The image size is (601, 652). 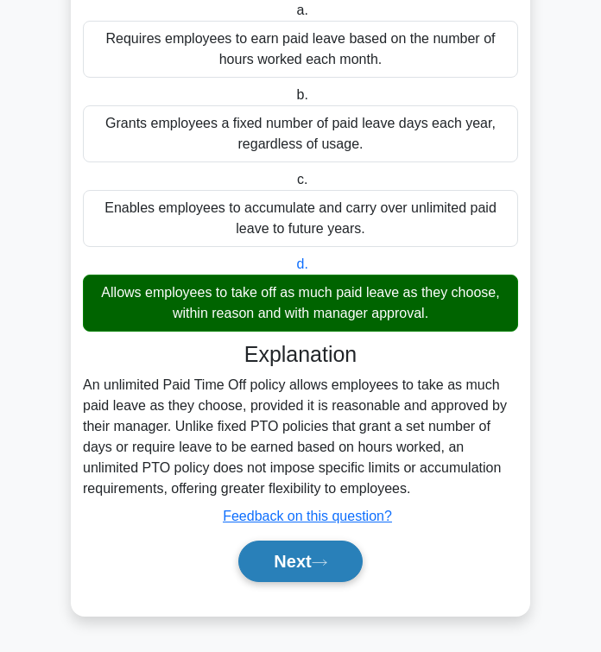 I want to click on u: Feedback on this question?, so click(x=307, y=515).